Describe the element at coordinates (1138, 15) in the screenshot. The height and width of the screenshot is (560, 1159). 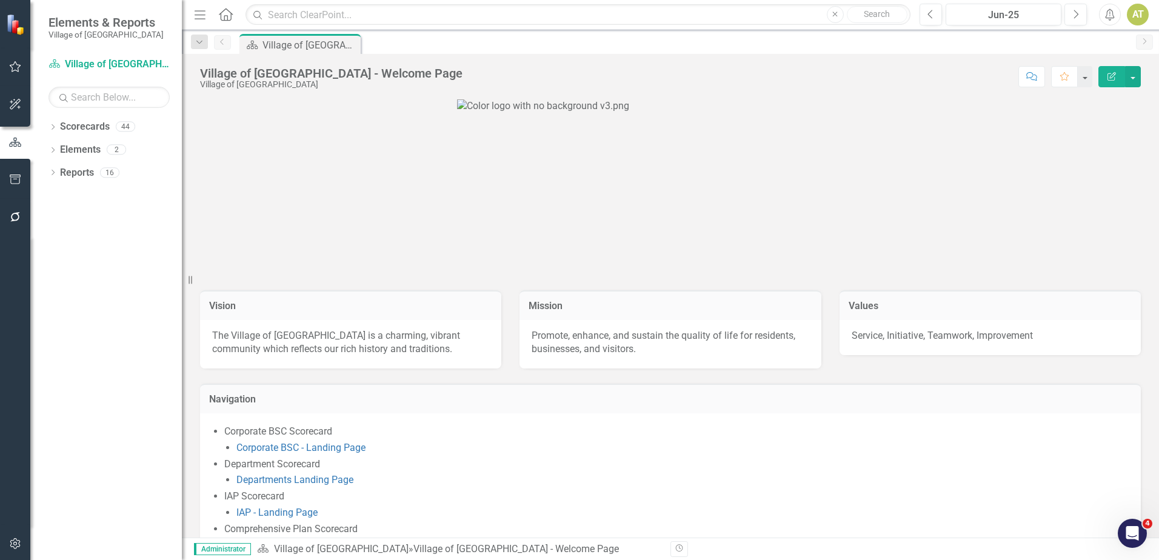
I see `button: AT` at that location.